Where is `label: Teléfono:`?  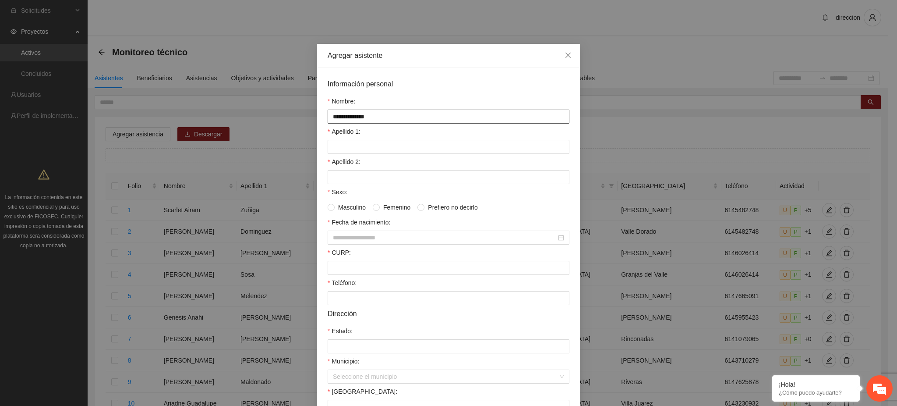
label: Teléfono: is located at coordinates (342, 283).